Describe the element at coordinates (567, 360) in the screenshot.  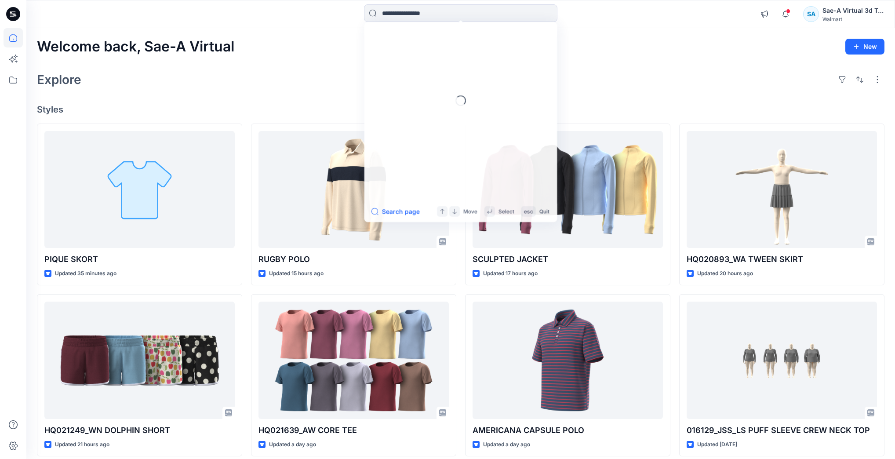
I see `a: AMERICANA CAPSULE POLO` at that location.